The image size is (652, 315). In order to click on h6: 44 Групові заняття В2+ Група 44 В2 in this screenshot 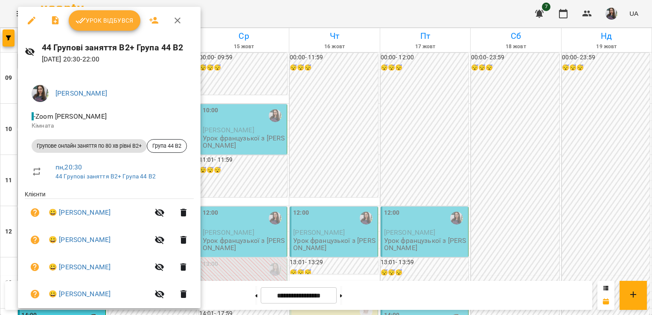, I will do `click(118, 47)`.